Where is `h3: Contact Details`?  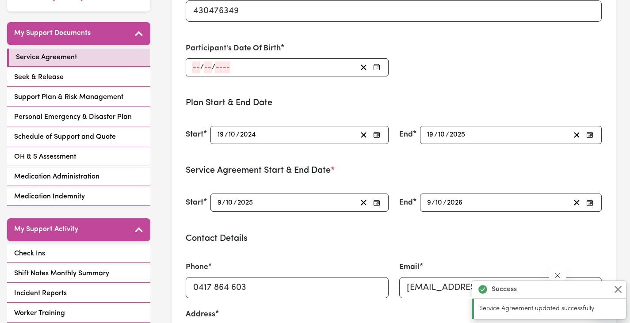 h3: Contact Details is located at coordinates (393, 239).